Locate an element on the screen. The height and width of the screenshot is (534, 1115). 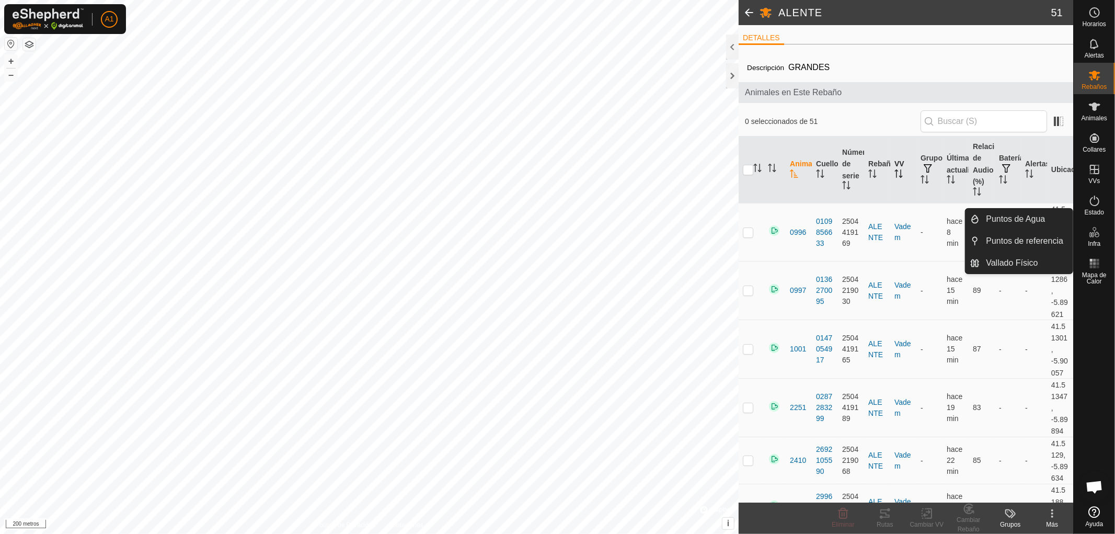
button: Capas del Mapa is located at coordinates (29, 44).